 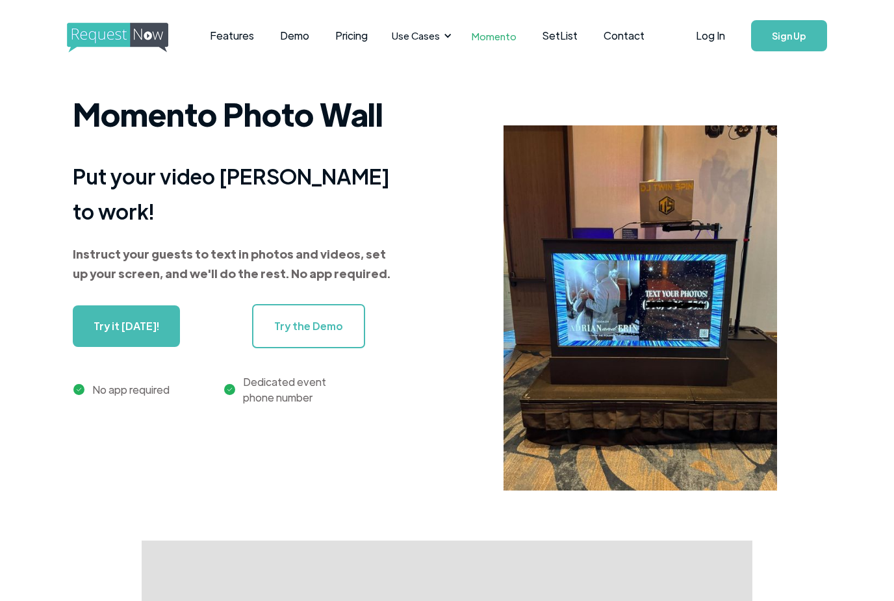 What do you see at coordinates (79, 389) in the screenshot?
I see `img: green check` at bounding box center [79, 389].